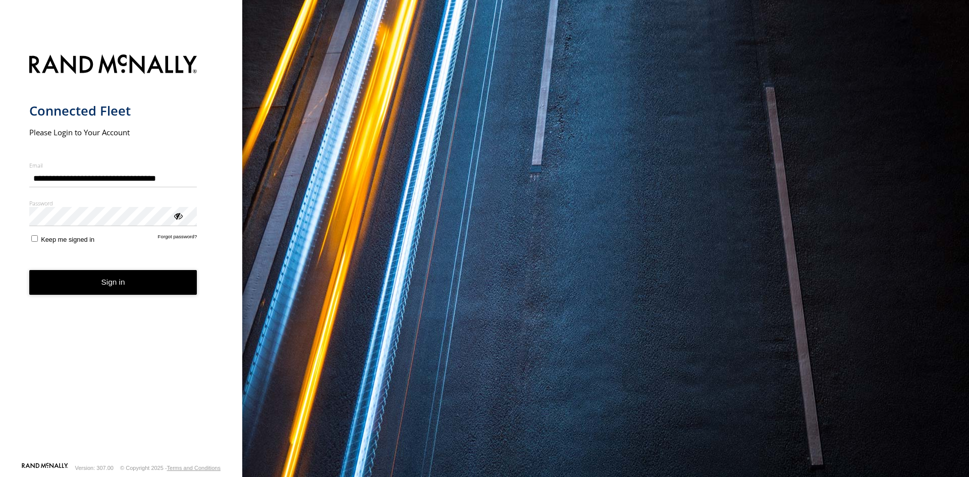 This screenshot has width=969, height=477. Describe the element at coordinates (34, 238) in the screenshot. I see `input: Keep me signed in` at that location.